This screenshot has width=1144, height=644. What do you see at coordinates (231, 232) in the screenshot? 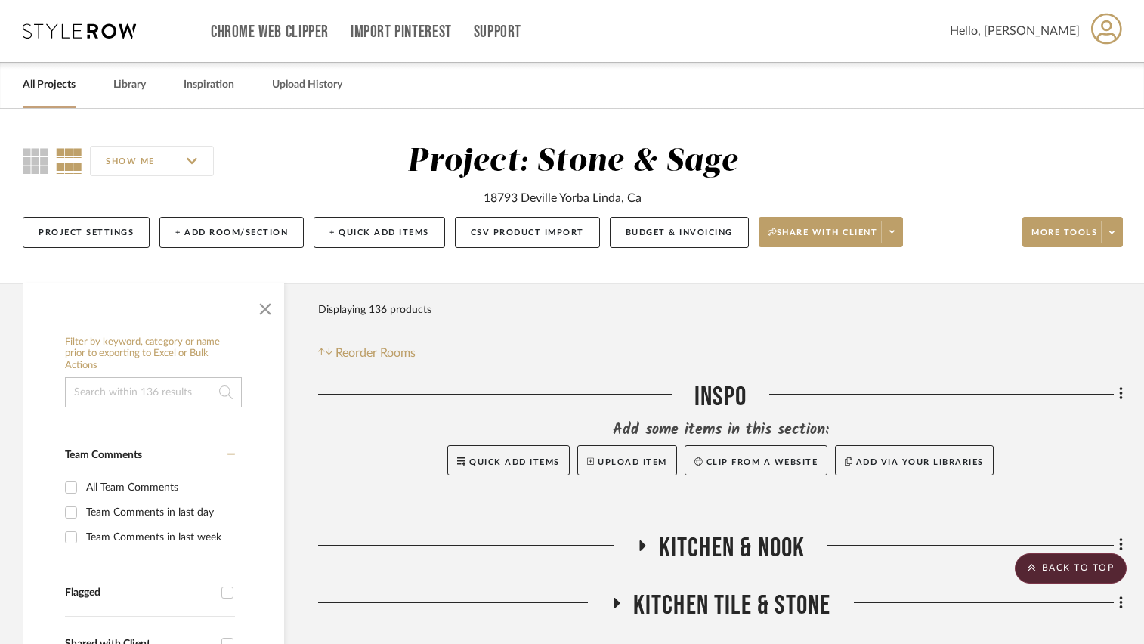
I see `button: + Add Room/Section` at bounding box center [231, 232].